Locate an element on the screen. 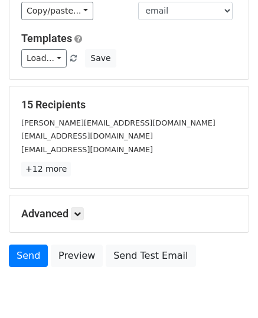  a: Preview is located at coordinates (77, 255).